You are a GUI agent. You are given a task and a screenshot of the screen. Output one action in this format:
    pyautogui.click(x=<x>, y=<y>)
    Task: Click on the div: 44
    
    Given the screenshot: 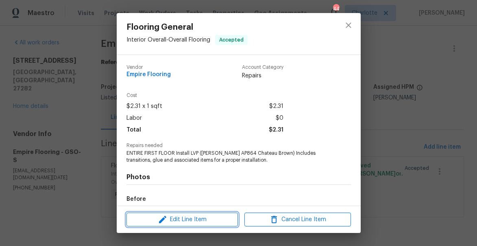 What is the action you would take?
    pyautogui.click(x=336, y=9)
    